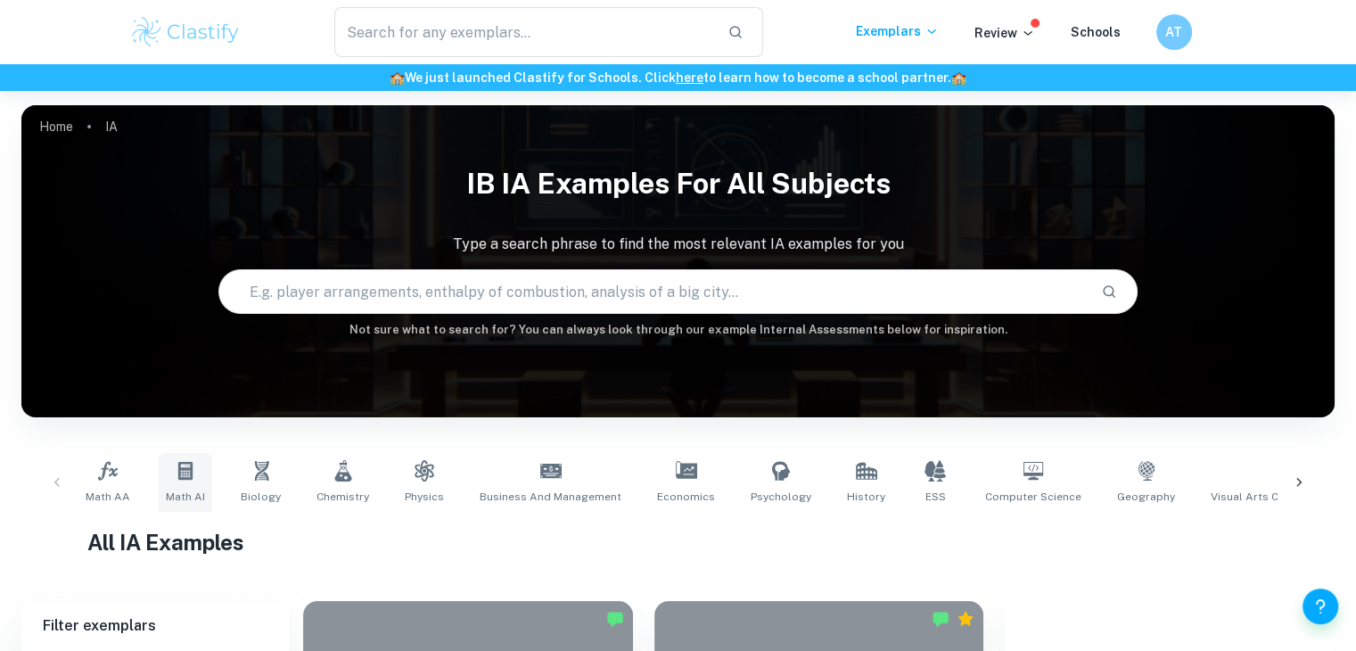 The height and width of the screenshot is (651, 1356). I want to click on span: Chemistry, so click(342, 496).